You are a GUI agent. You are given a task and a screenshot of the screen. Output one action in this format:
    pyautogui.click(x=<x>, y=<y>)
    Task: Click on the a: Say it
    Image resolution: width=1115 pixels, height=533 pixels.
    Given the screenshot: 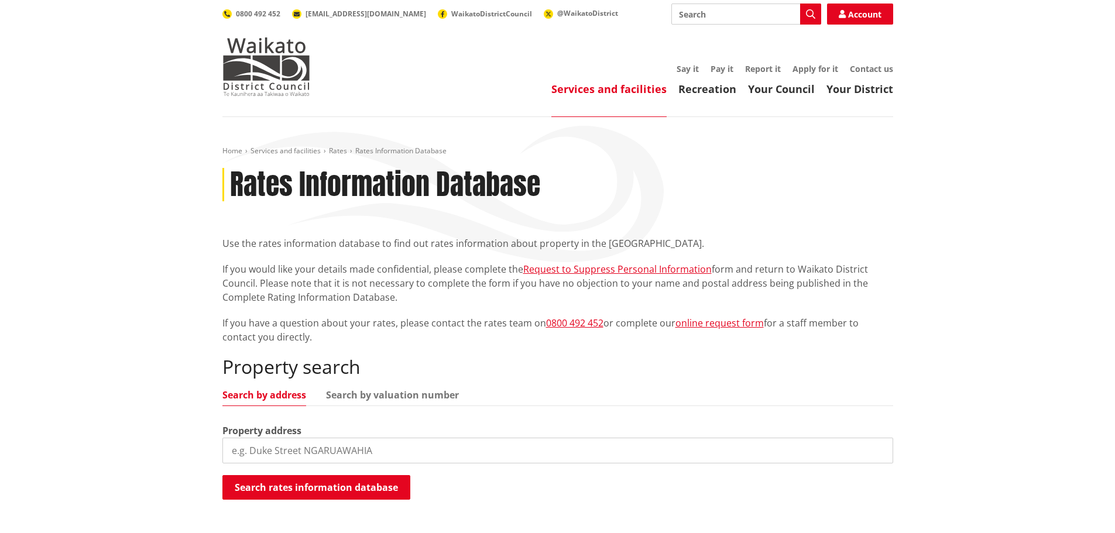 What is the action you would take?
    pyautogui.click(x=688, y=68)
    